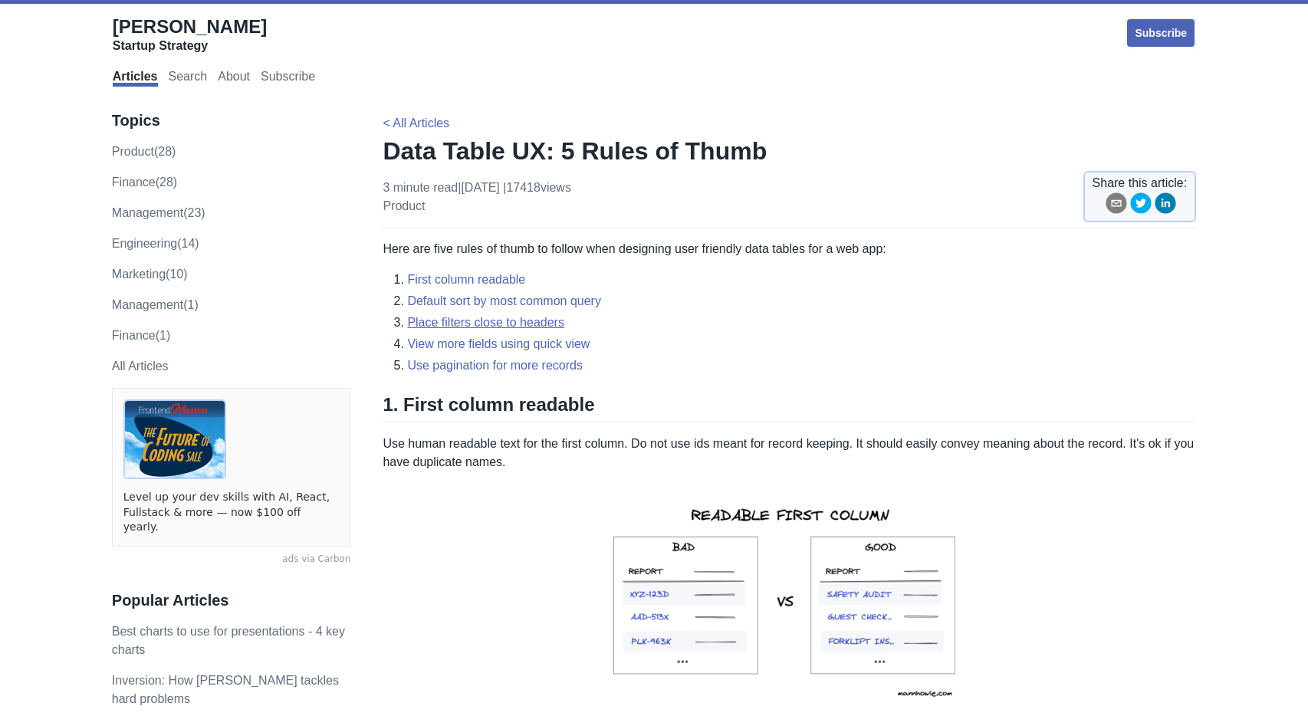 The width and height of the screenshot is (1308, 716). I want to click on a: All Articles, so click(140, 366).